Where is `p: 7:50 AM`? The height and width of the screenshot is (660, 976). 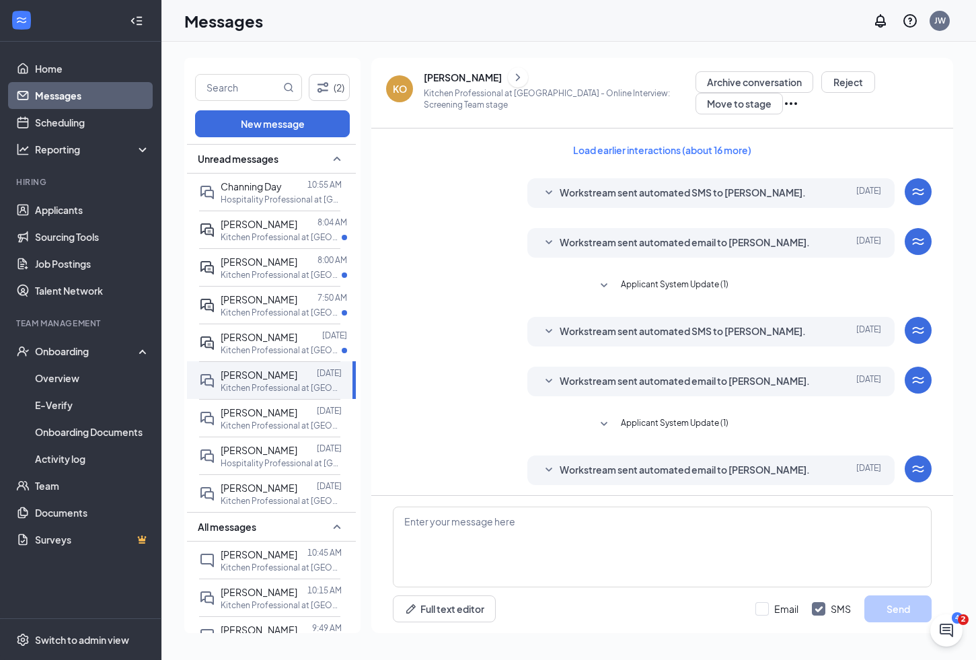 p: 7:50 AM is located at coordinates (332, 297).